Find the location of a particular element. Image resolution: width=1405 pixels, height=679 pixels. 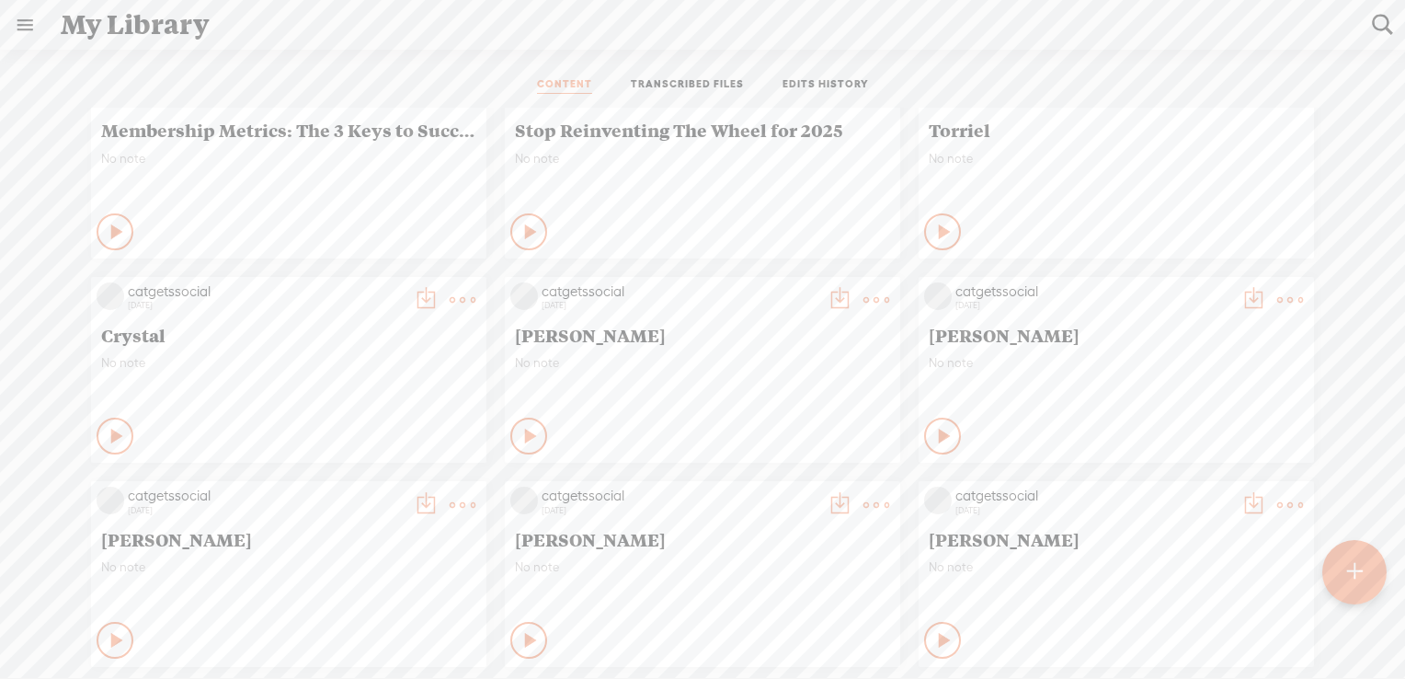

div: My Library is located at coordinates (703, 25).